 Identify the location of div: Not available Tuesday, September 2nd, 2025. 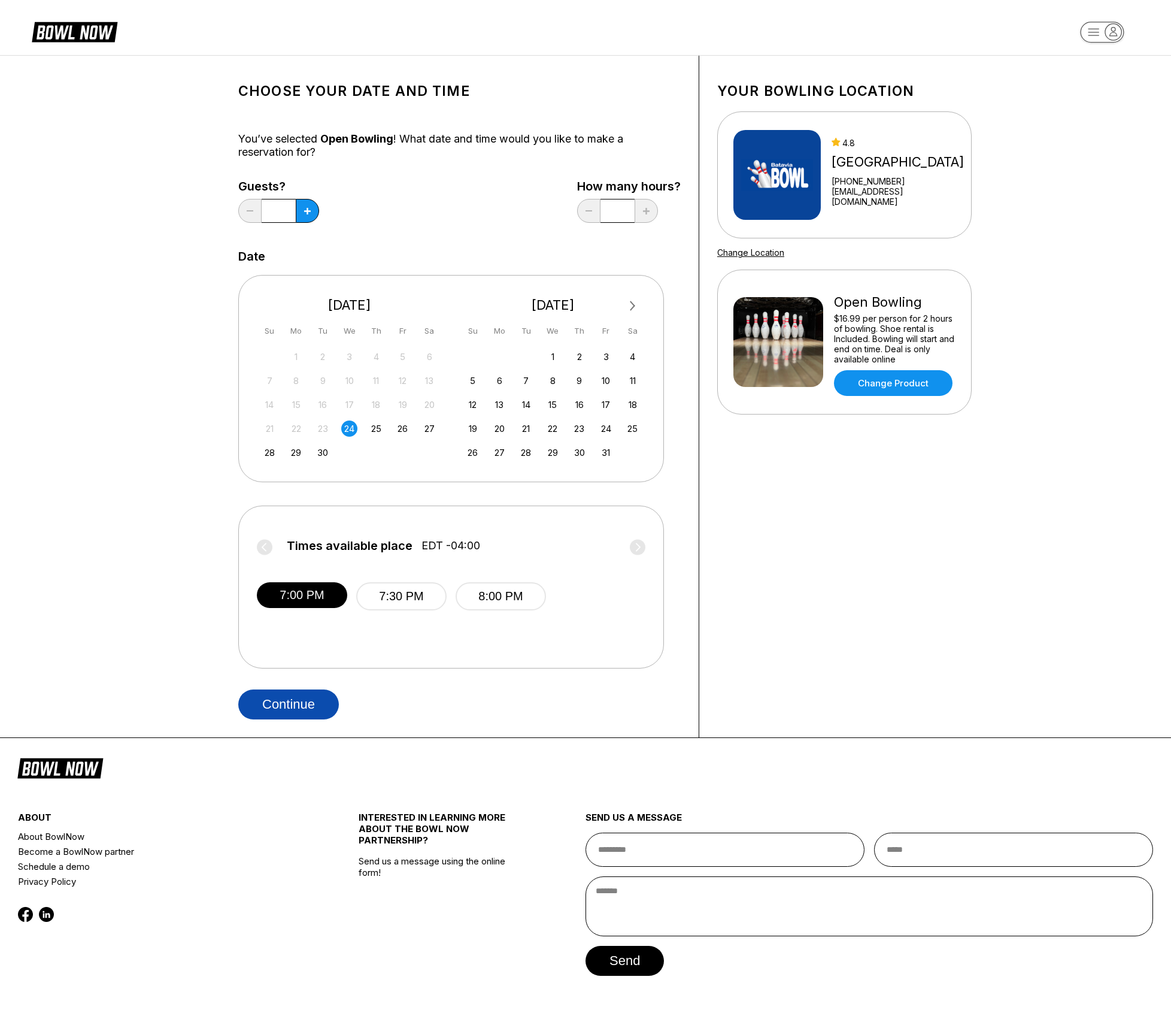
(323, 356).